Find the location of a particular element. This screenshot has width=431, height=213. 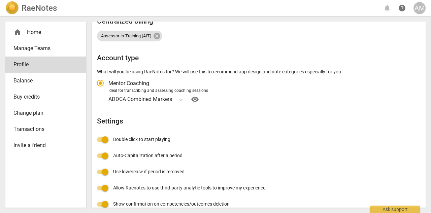

div: Account type is located at coordinates (258, 90).